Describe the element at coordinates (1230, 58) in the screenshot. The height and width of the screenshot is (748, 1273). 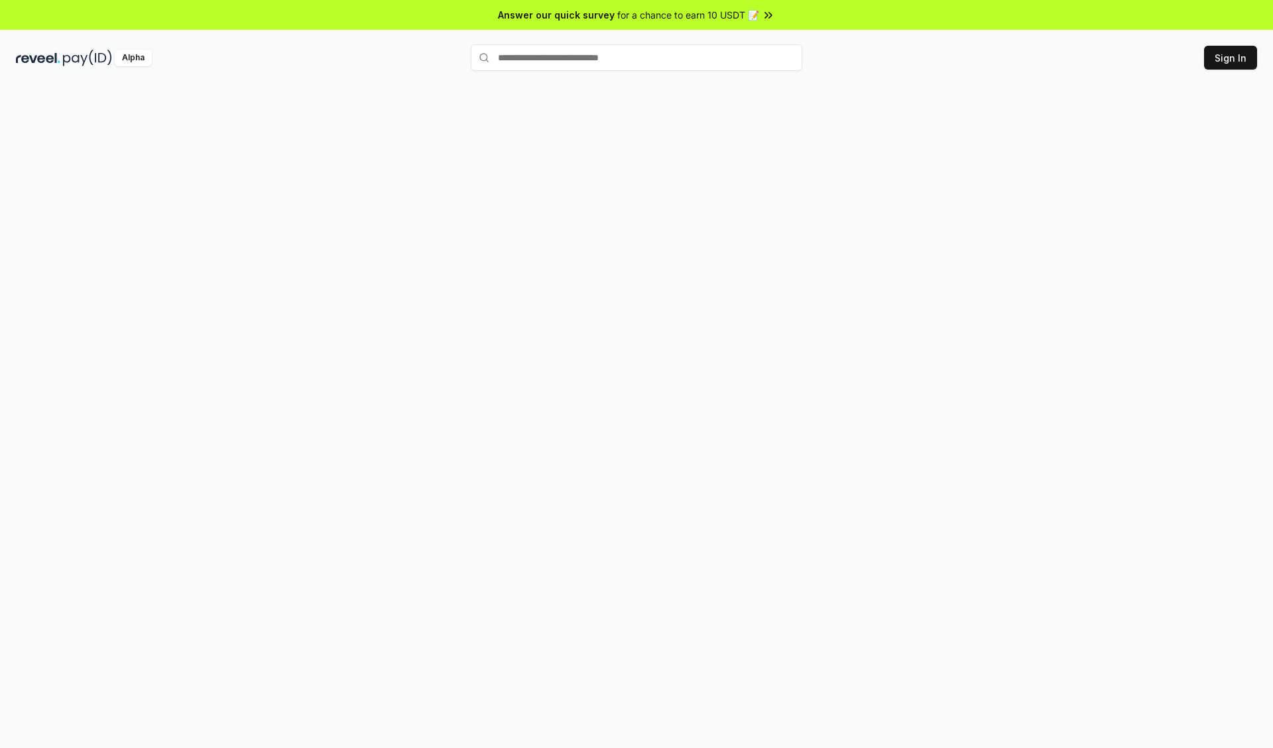
I see `button: Sign In` at that location.